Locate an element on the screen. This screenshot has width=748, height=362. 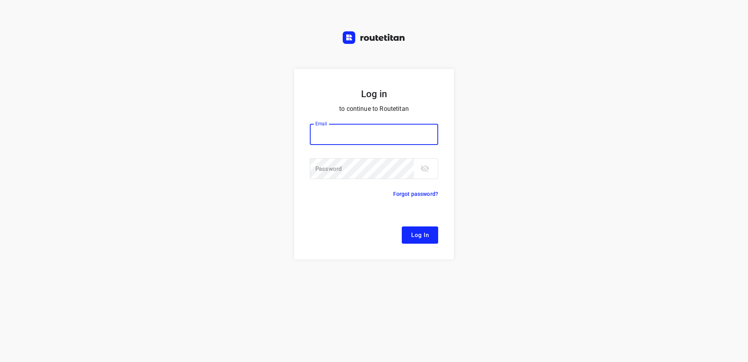
button: Log In is located at coordinates (420, 235).